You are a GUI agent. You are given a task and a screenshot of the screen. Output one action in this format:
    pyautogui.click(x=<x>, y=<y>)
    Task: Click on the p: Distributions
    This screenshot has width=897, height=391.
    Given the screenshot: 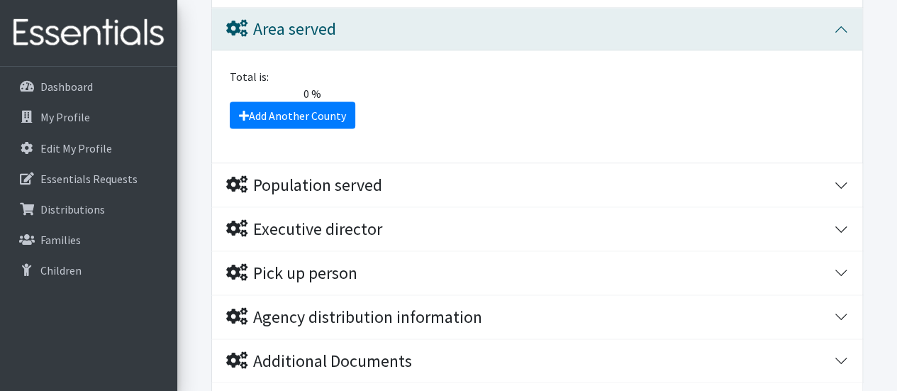 What is the action you would take?
    pyautogui.click(x=72, y=209)
    